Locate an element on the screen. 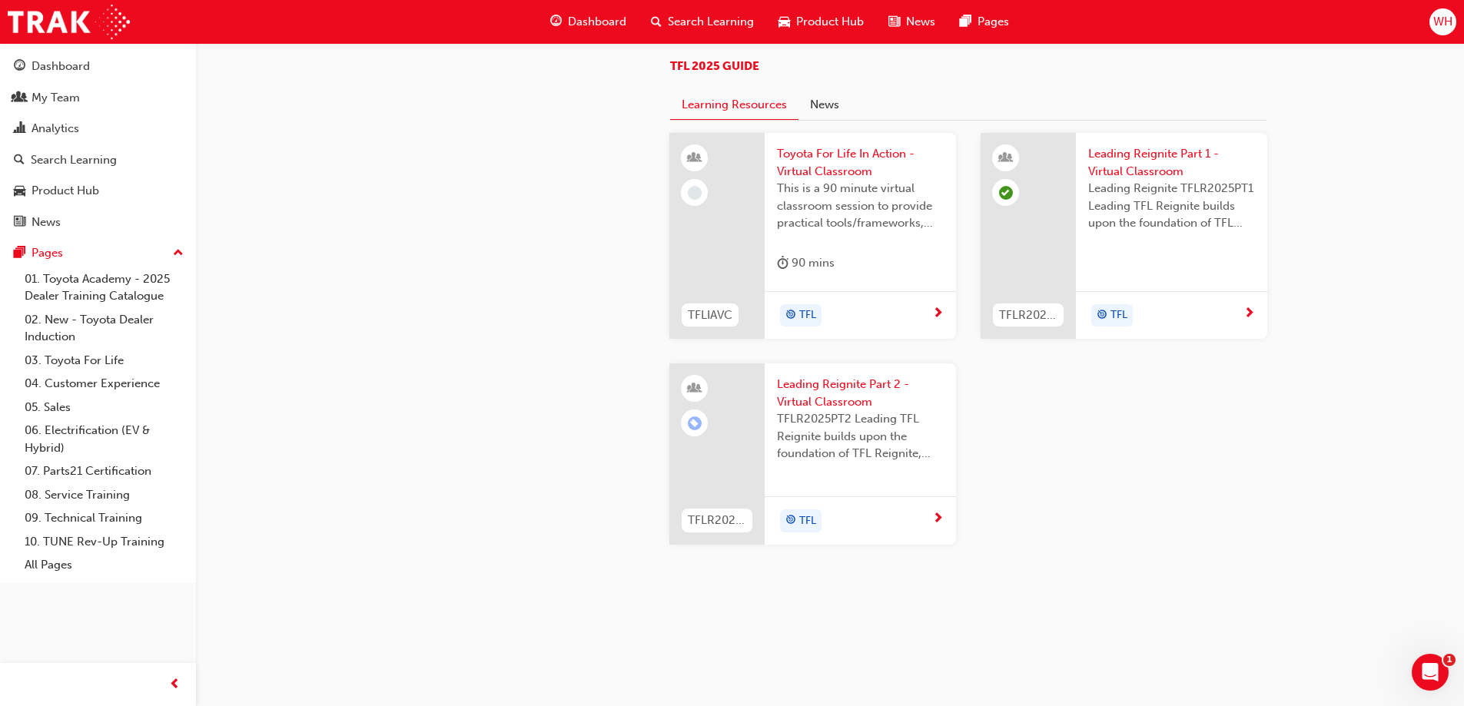 This screenshot has height=706, width=1464. span: Leading Reignite TFLR2025PT1 Leading TFL Reignite builds upon the foundation of TFL Reignite, rea... is located at coordinates (1172, 206).